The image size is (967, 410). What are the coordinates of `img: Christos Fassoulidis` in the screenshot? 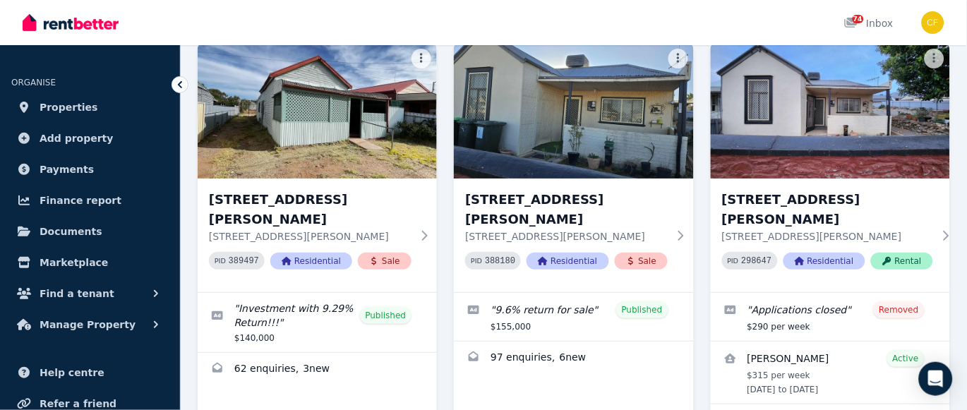 It's located at (933, 23).